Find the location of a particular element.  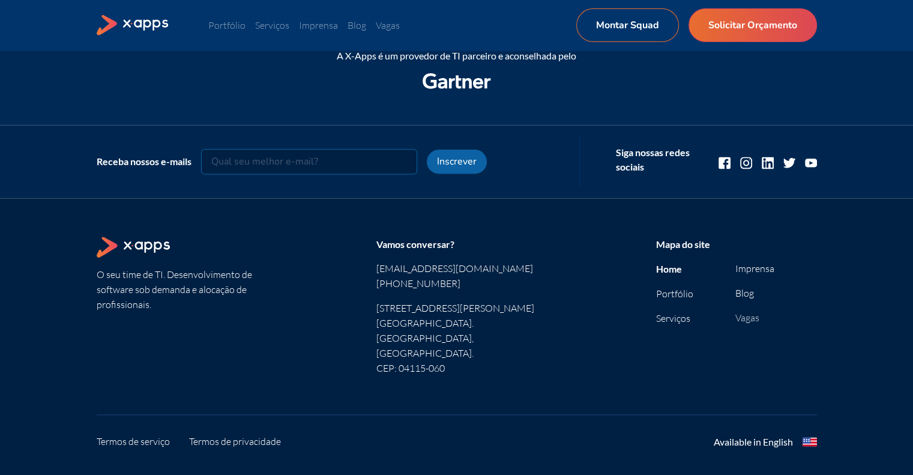

a: Available in English is located at coordinates (765, 442).